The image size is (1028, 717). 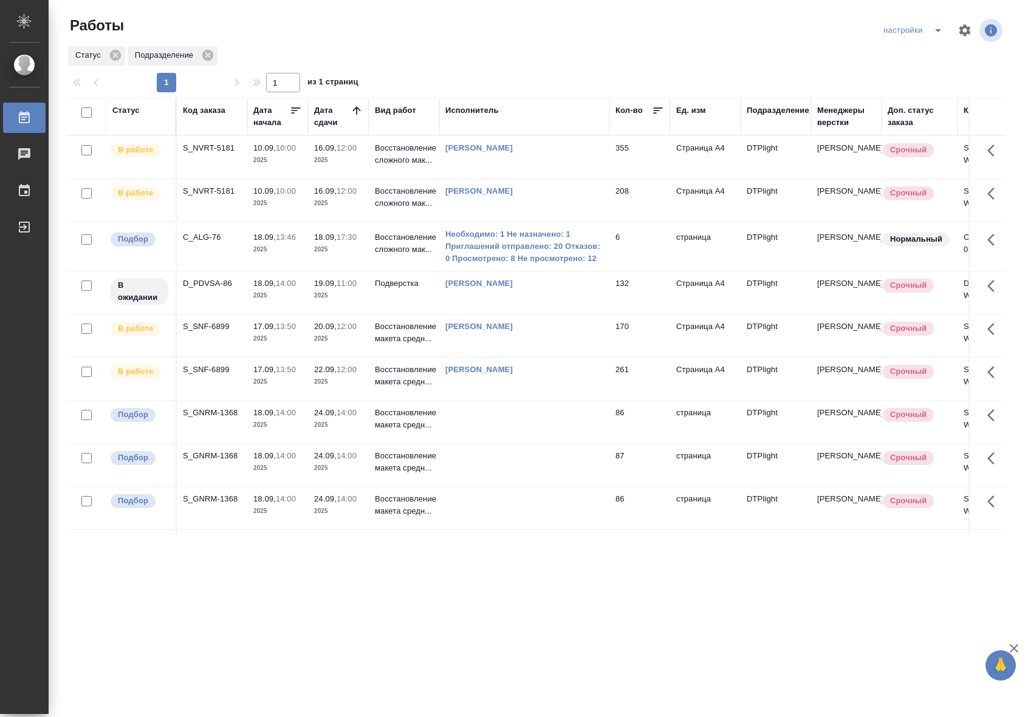 What do you see at coordinates (346, 283) in the screenshot?
I see `p: 11:00` at bounding box center [346, 283].